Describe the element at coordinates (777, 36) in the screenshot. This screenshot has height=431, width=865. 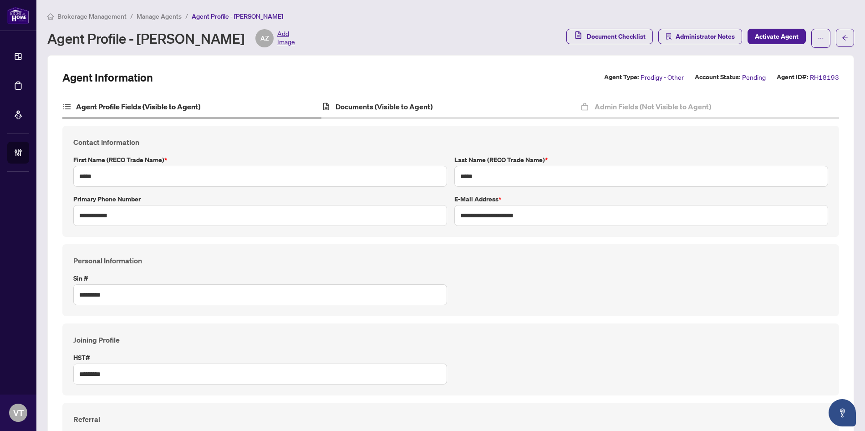
I see `button: Activate Agent` at that location.